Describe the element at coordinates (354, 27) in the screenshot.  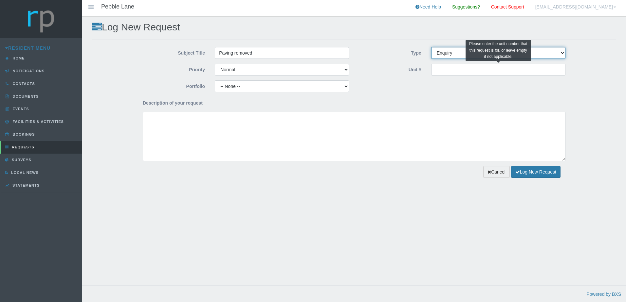
I see `h2: Log New Request` at that location.